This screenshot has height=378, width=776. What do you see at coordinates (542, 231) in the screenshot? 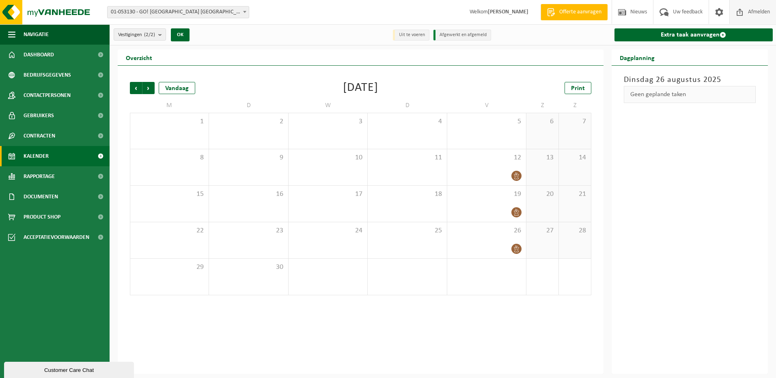
I see `span: 27` at bounding box center [542, 231].